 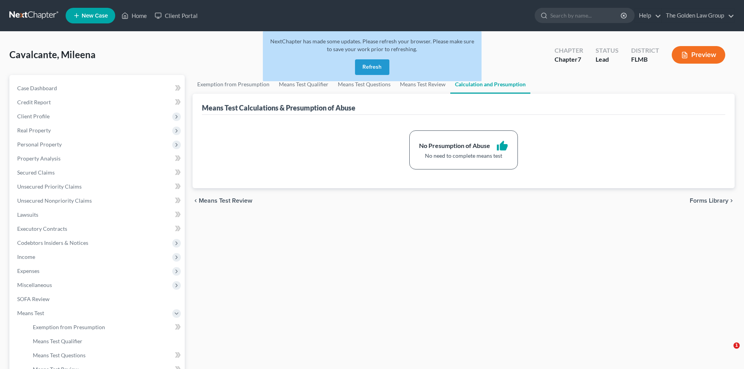 What do you see at coordinates (39, 158) in the screenshot?
I see `span: Property Analysis` at bounding box center [39, 158].